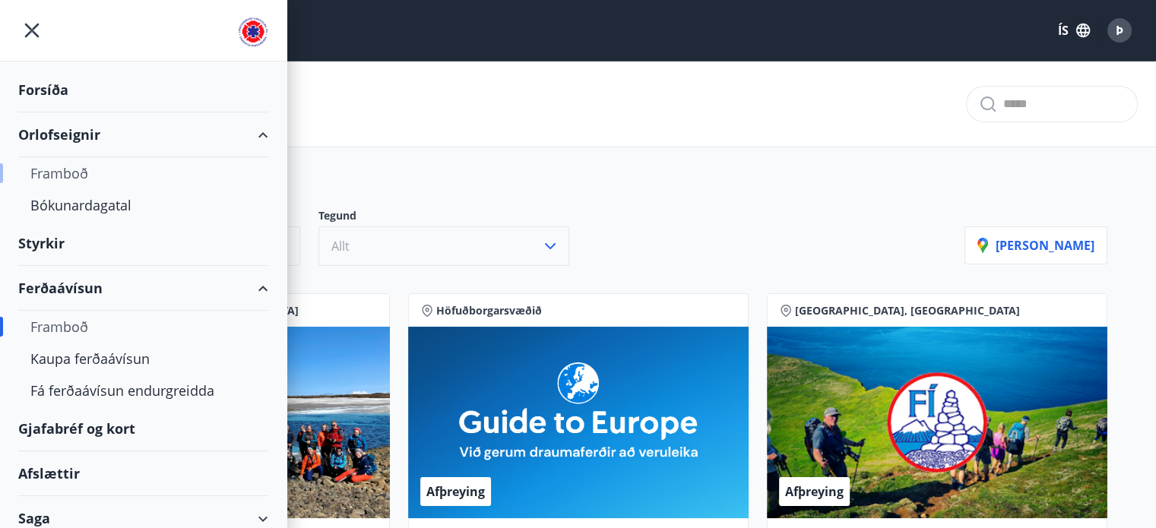 This screenshot has width=1156, height=528. What do you see at coordinates (489, 311) in the screenshot?
I see `span: Höfuðborgarsvæðið` at bounding box center [489, 311].